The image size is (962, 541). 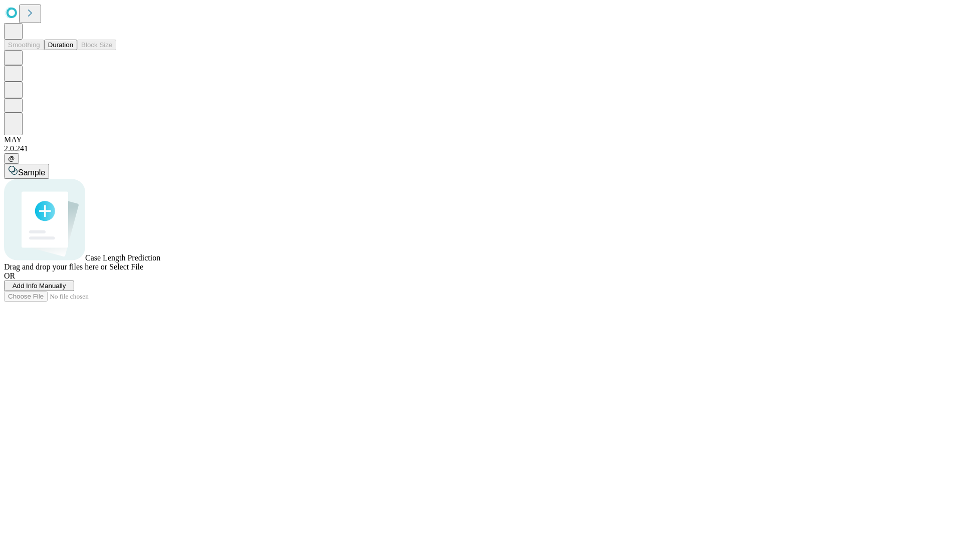 I want to click on span: Sample, so click(x=32, y=172).